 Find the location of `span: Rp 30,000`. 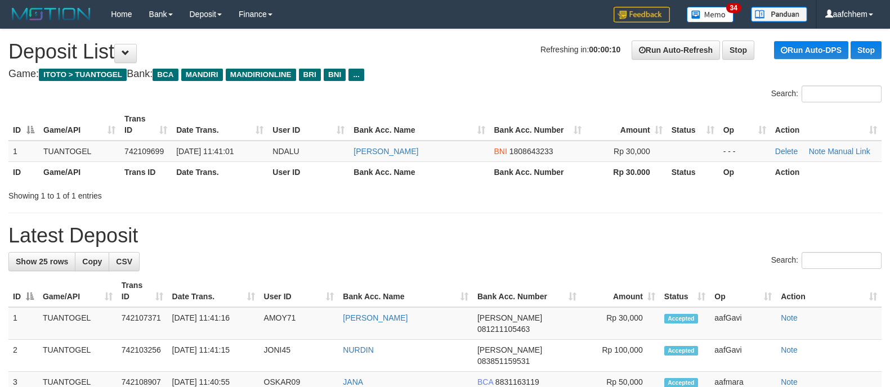

span: Rp 30,000 is located at coordinates (631, 151).